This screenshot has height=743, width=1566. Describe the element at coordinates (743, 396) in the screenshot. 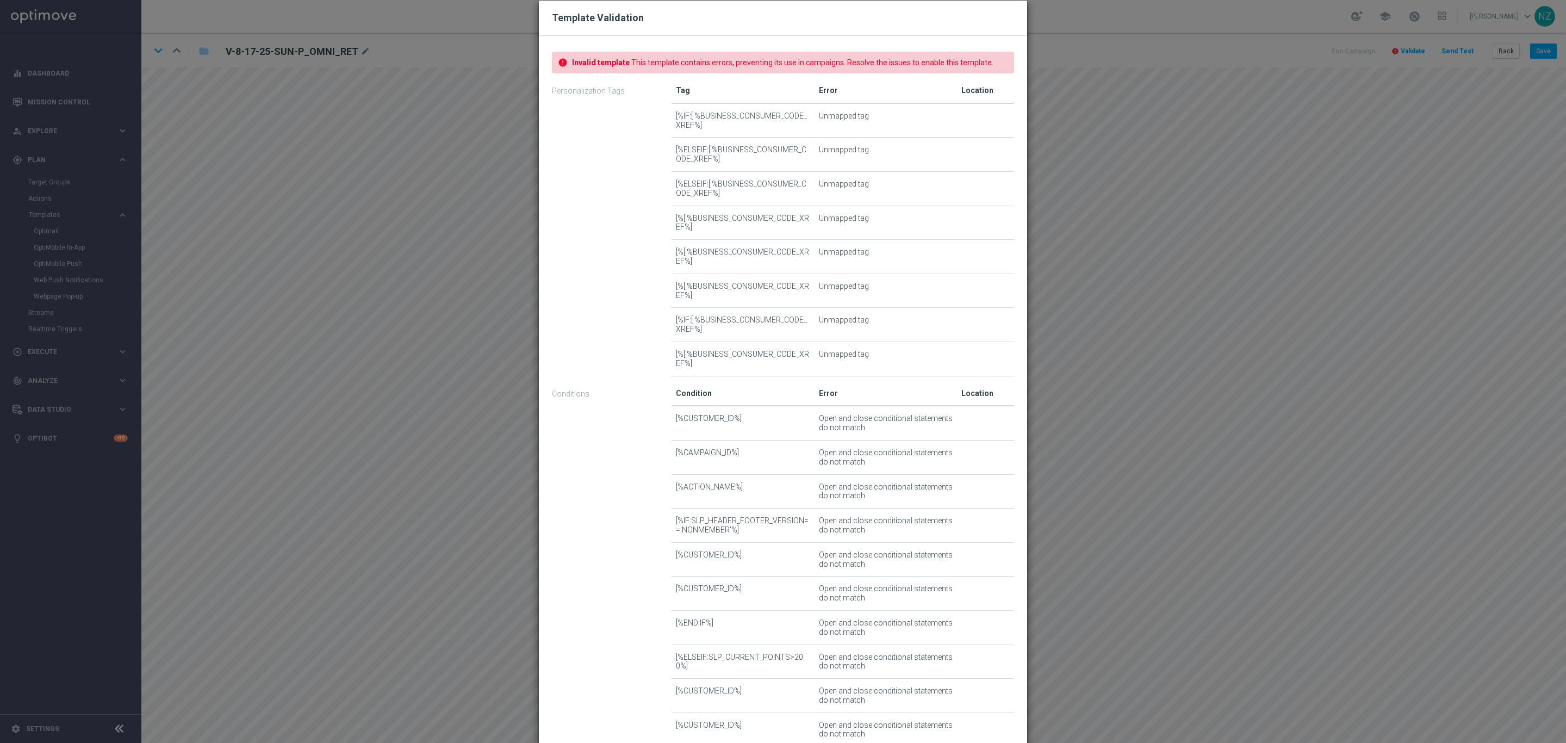

I see `th: Condition` at that location.